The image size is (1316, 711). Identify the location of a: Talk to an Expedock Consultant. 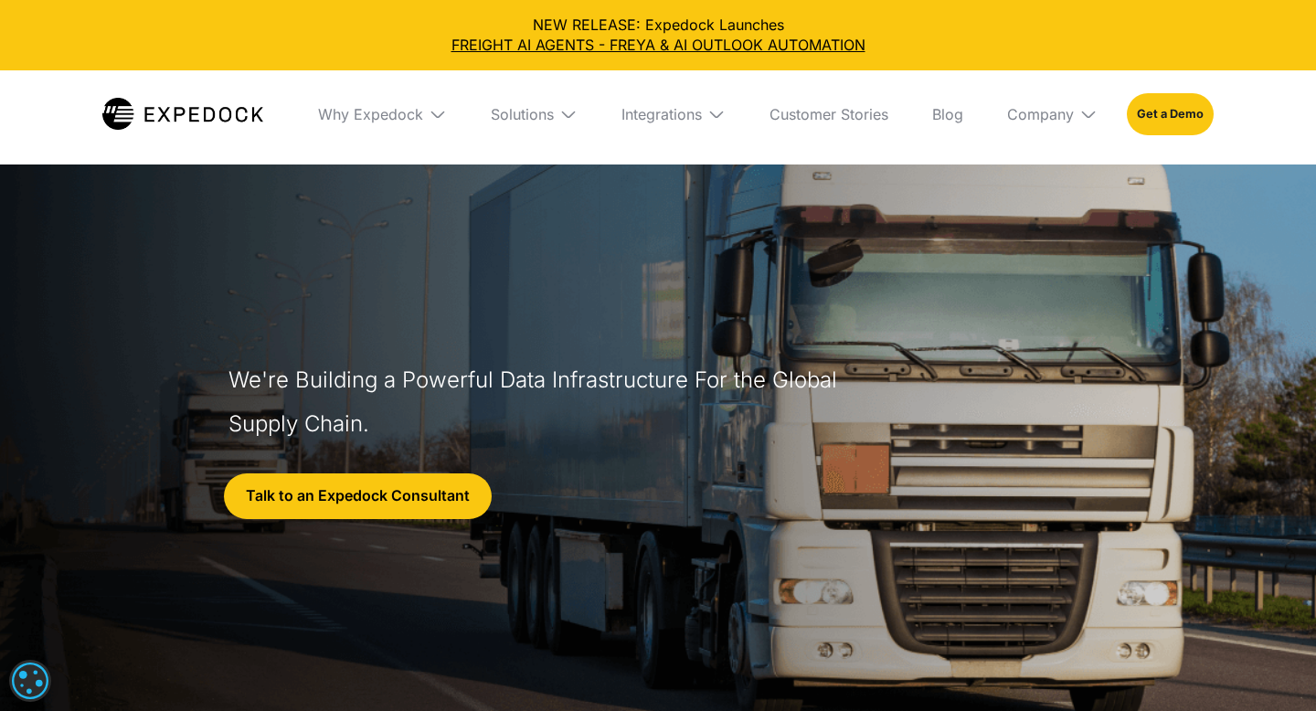
(357, 496).